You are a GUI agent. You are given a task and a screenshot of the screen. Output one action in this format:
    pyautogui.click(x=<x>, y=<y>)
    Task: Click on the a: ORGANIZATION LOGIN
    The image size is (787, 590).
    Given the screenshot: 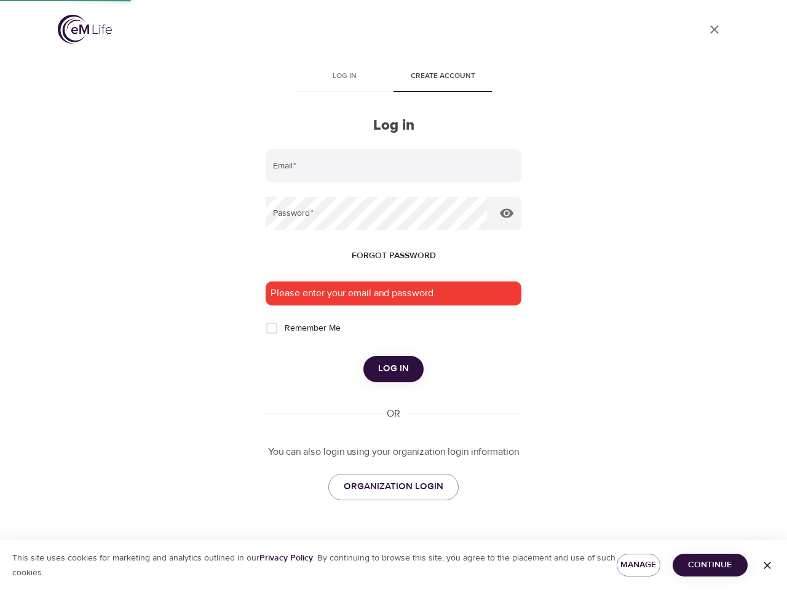 What is the action you would take?
    pyautogui.click(x=394, y=487)
    